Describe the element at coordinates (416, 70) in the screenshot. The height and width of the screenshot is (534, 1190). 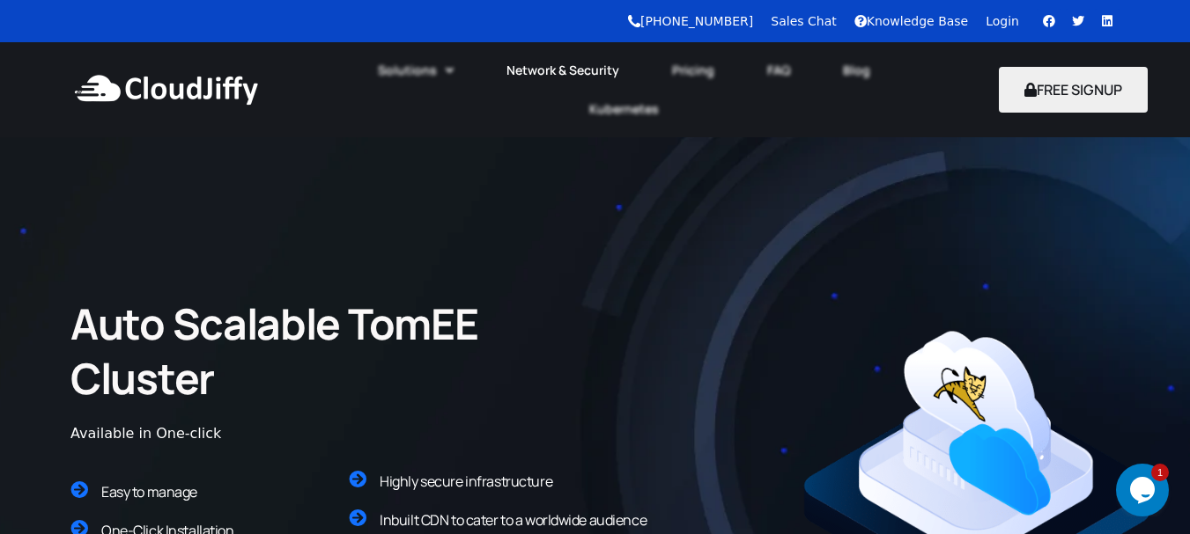
I see `div: Solutions` at that location.